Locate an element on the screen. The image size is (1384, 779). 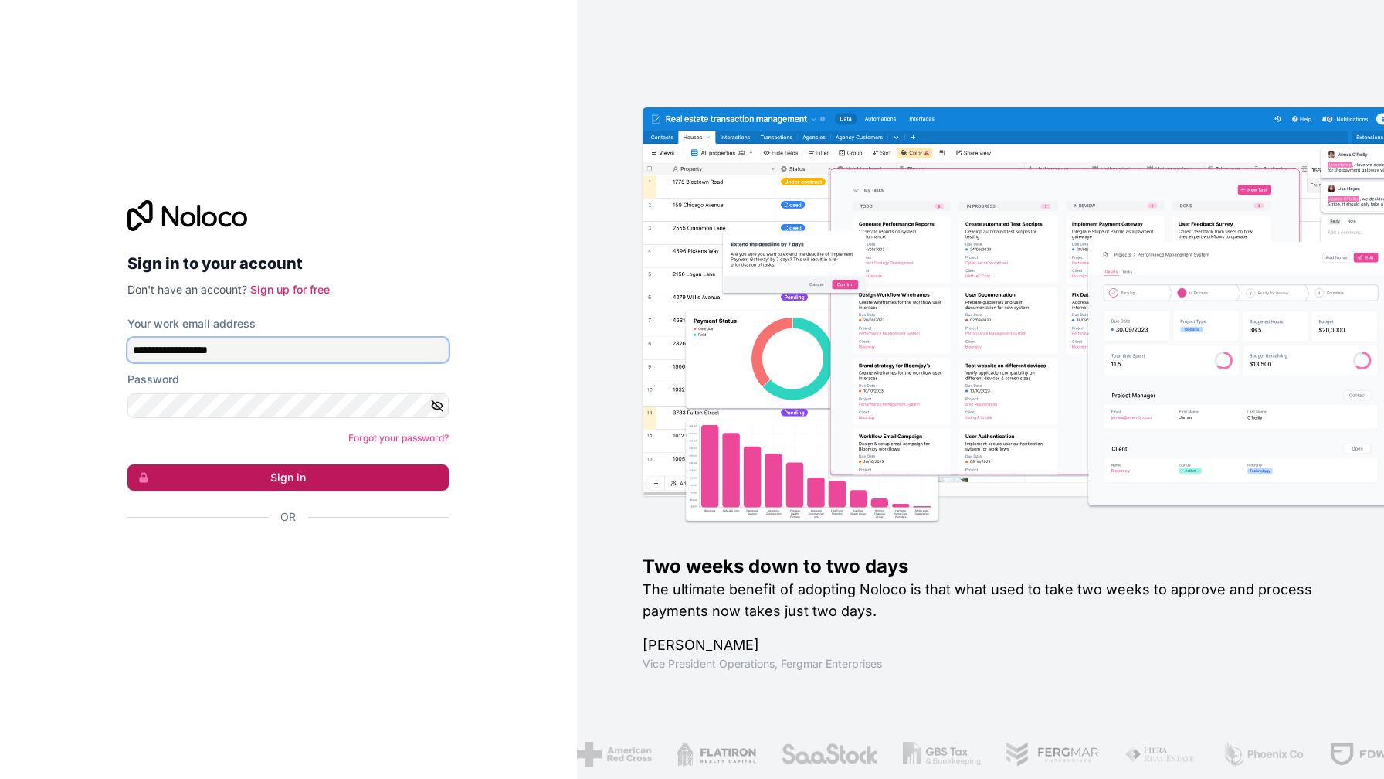
input: Email address is located at coordinates (288, 350).